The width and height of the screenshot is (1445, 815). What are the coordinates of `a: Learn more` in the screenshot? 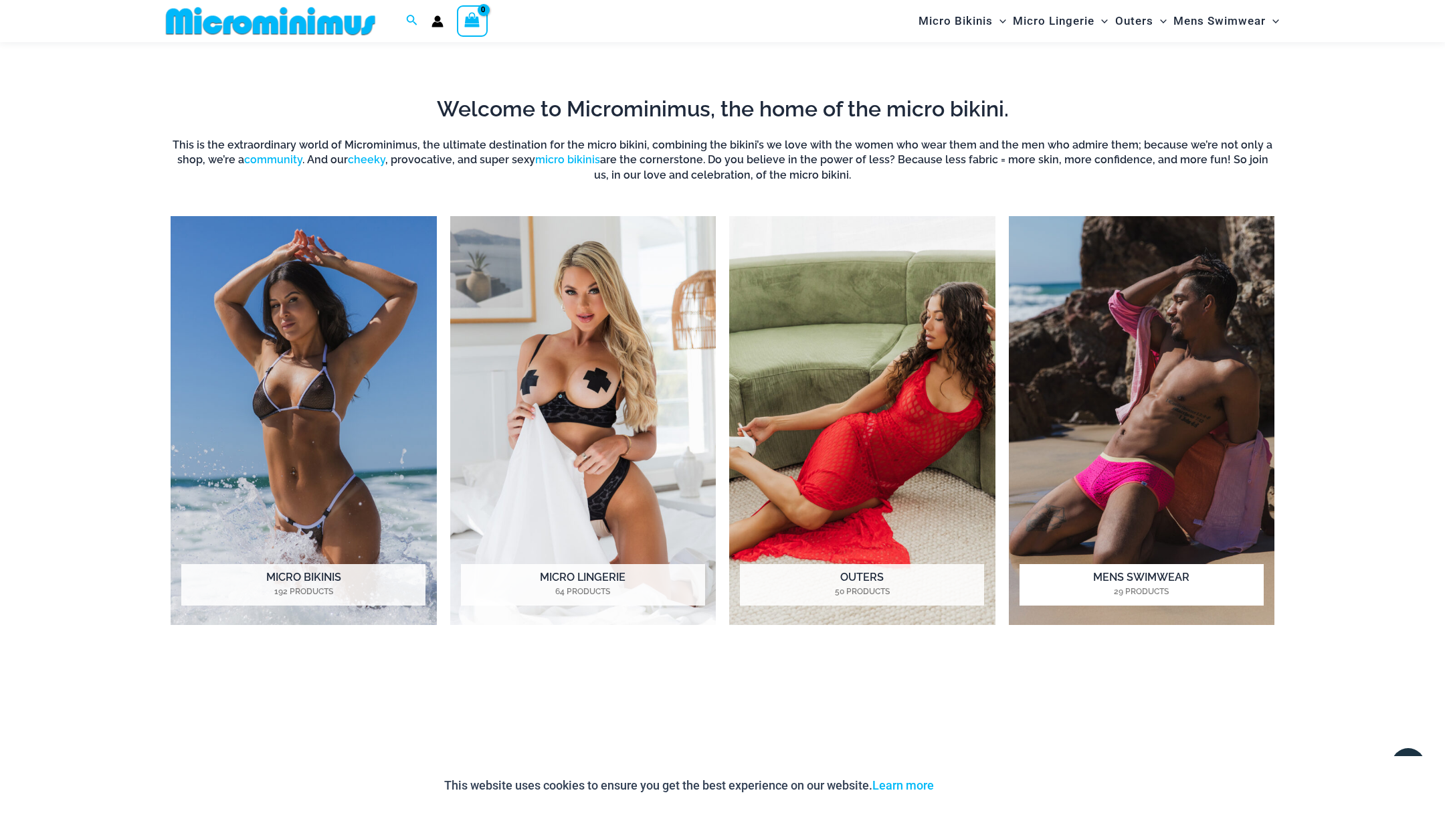 It's located at (903, 785).